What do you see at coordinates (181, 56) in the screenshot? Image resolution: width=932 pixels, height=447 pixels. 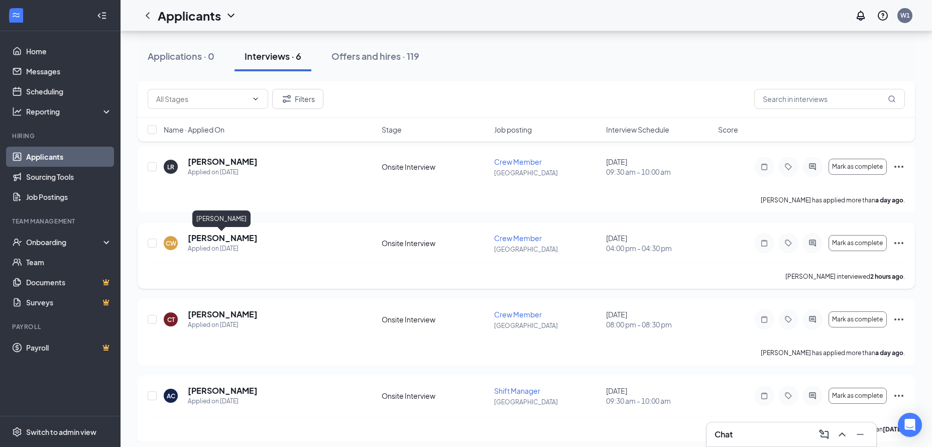 I see `div: Applications · 0` at bounding box center [181, 56].